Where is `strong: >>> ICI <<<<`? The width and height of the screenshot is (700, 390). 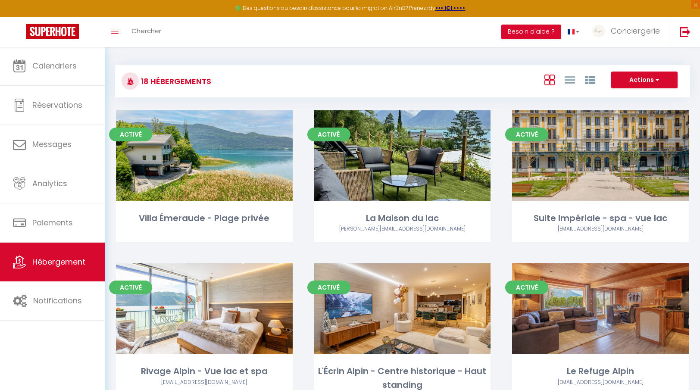 strong: >>> ICI <<<< is located at coordinates (450, 8).